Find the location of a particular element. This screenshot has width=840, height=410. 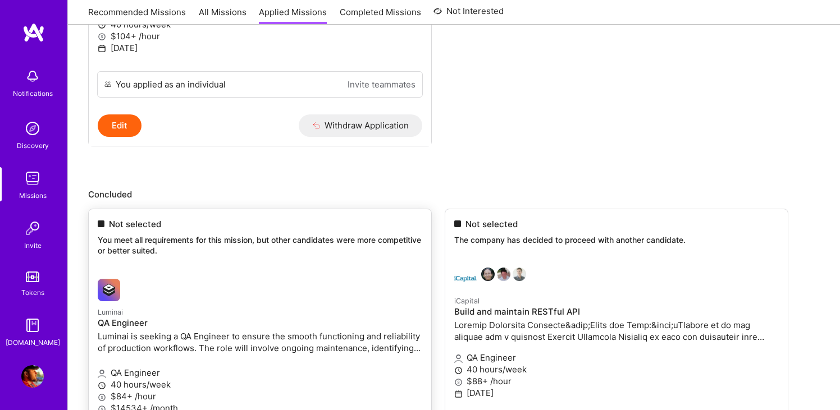

img: John Crowley is located at coordinates (503, 274).